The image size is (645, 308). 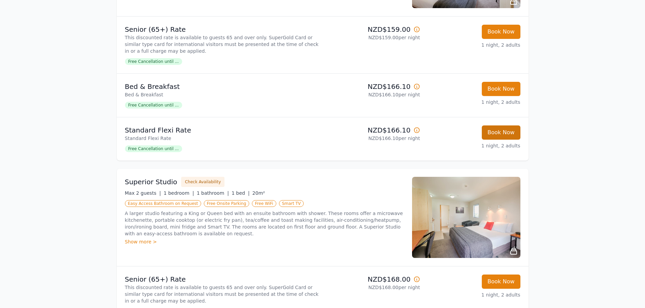 I want to click on span: Smart TV, so click(x=291, y=204).